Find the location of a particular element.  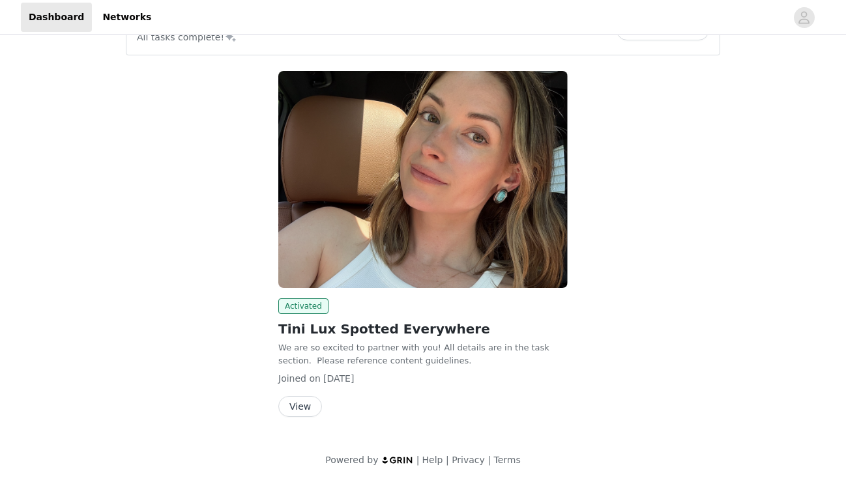

p: All tasks complete! is located at coordinates (187, 37).